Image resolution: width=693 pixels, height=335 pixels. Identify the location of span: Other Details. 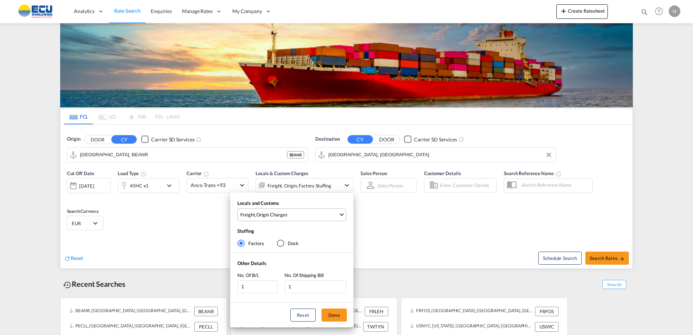
(252, 263).